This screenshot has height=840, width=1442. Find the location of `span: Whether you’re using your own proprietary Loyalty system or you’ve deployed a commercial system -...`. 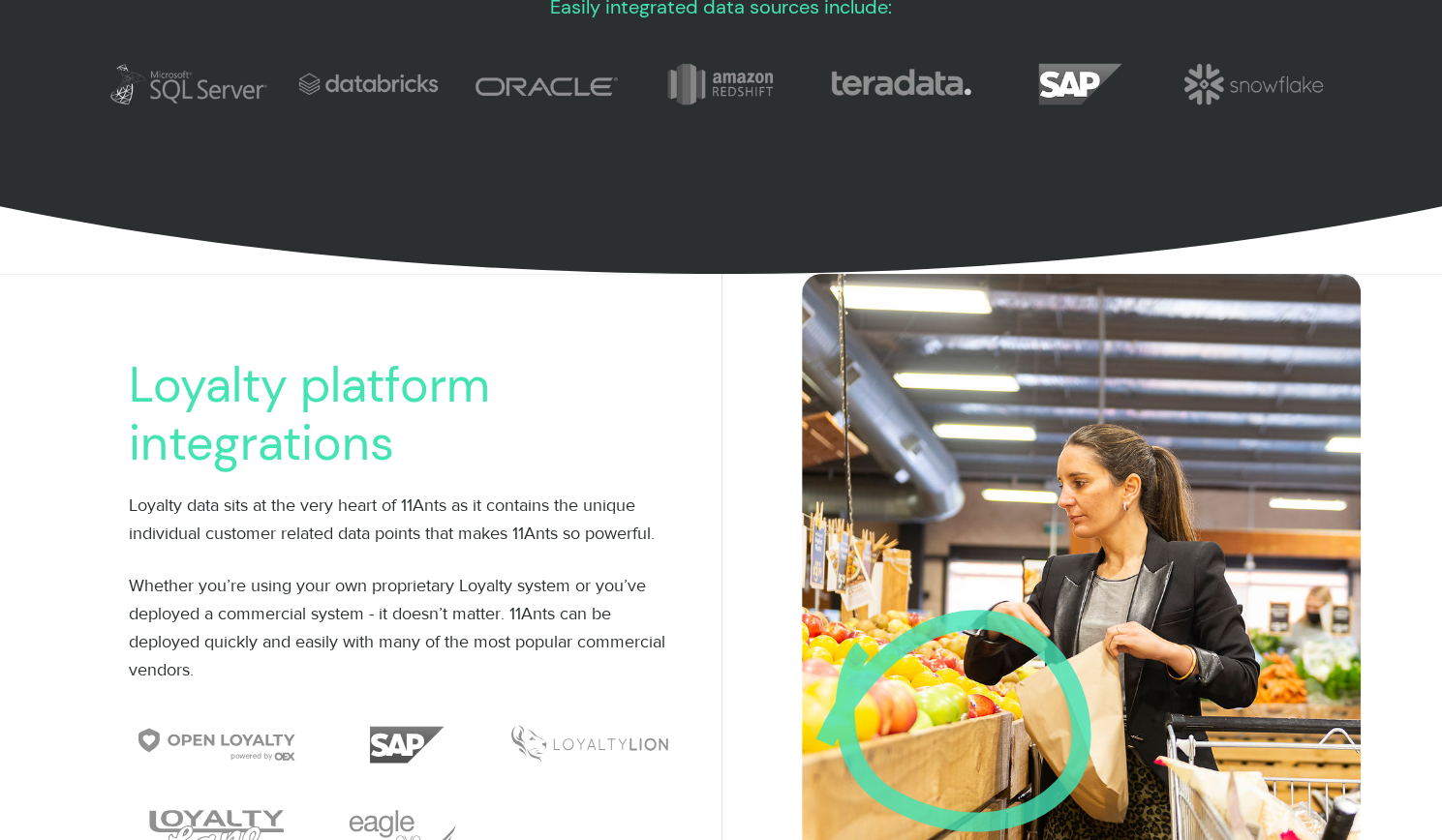

span: Whether you’re using your own proprietary Loyalty system or you’ve deployed a commercial system -... is located at coordinates (397, 628).